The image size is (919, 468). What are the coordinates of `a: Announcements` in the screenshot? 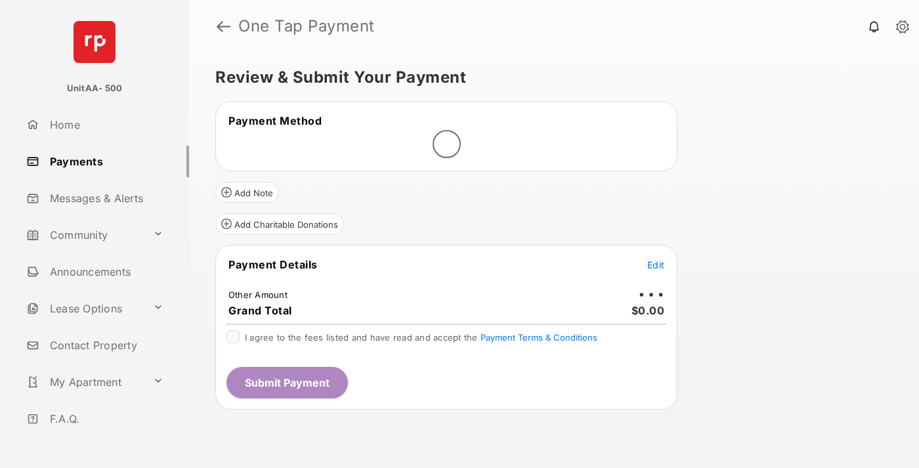 It's located at (105, 272).